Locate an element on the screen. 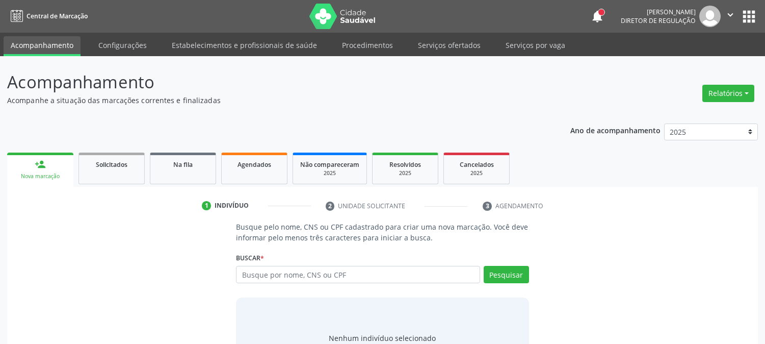 Image resolution: width=765 pixels, height=344 pixels. p: Ano de acompanhamento is located at coordinates (615, 129).